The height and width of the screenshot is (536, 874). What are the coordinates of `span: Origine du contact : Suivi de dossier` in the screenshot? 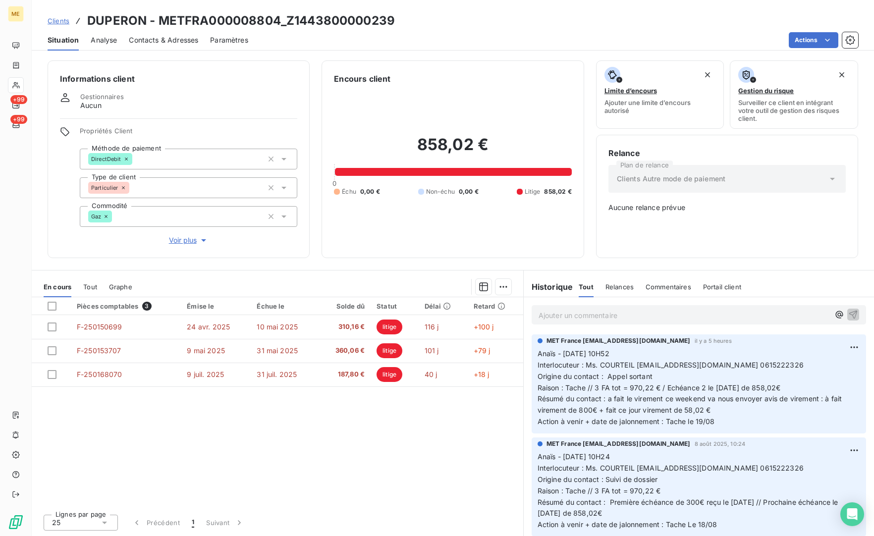 It's located at (597, 479).